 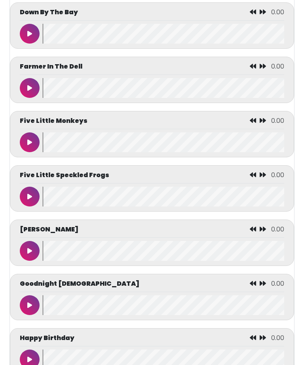 What do you see at coordinates (53, 121) in the screenshot?
I see `p: Five Little Monkeys` at bounding box center [53, 121].